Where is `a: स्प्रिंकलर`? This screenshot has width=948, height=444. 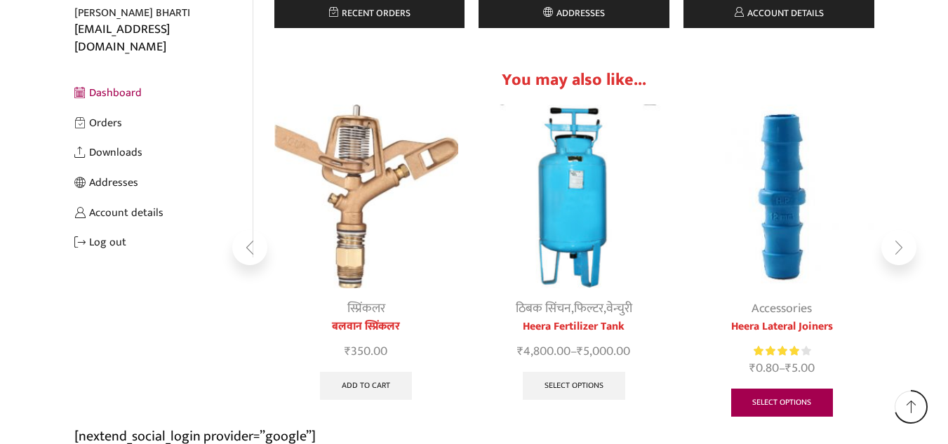
a: स्प्रिंकलर is located at coordinates (366, 309).